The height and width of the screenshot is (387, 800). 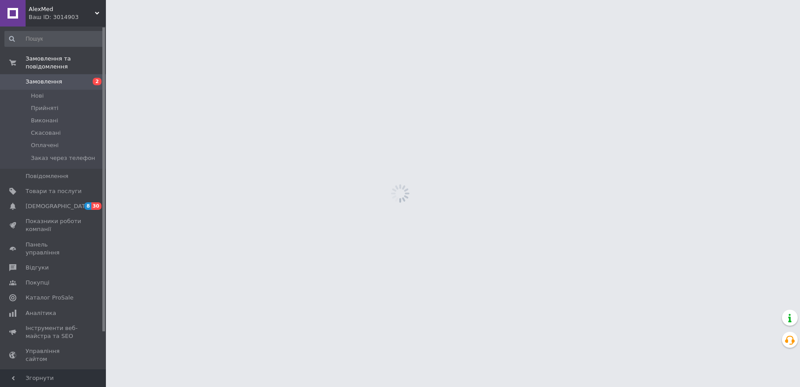 What do you see at coordinates (66, 63) in the screenshot?
I see `span: Замовлення та повідомлення` at bounding box center [66, 63].